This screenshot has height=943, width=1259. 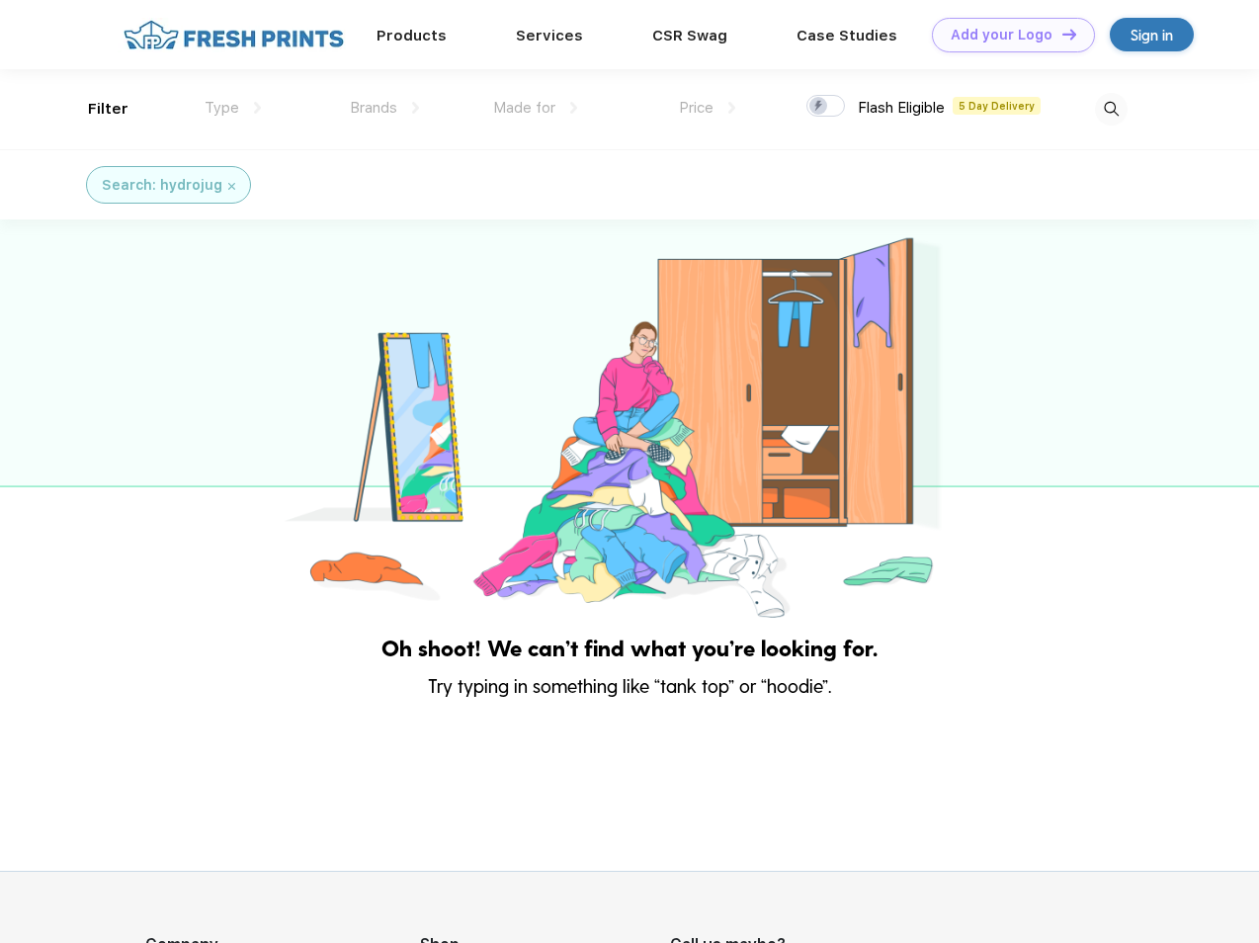 What do you see at coordinates (696, 108) in the screenshot?
I see `span: Price` at bounding box center [696, 108].